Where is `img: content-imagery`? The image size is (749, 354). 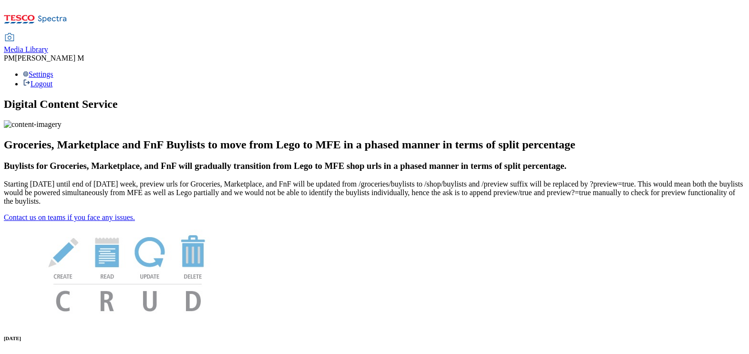
img: content-imagery is located at coordinates (32, 124).